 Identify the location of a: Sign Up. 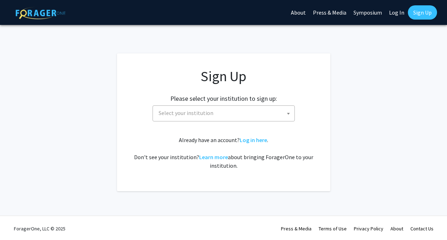
(423, 12).